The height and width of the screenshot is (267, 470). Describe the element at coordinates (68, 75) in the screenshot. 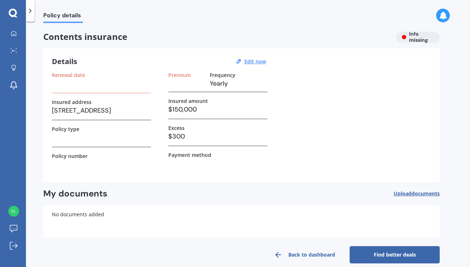

I see `label: Renewal date` at that location.